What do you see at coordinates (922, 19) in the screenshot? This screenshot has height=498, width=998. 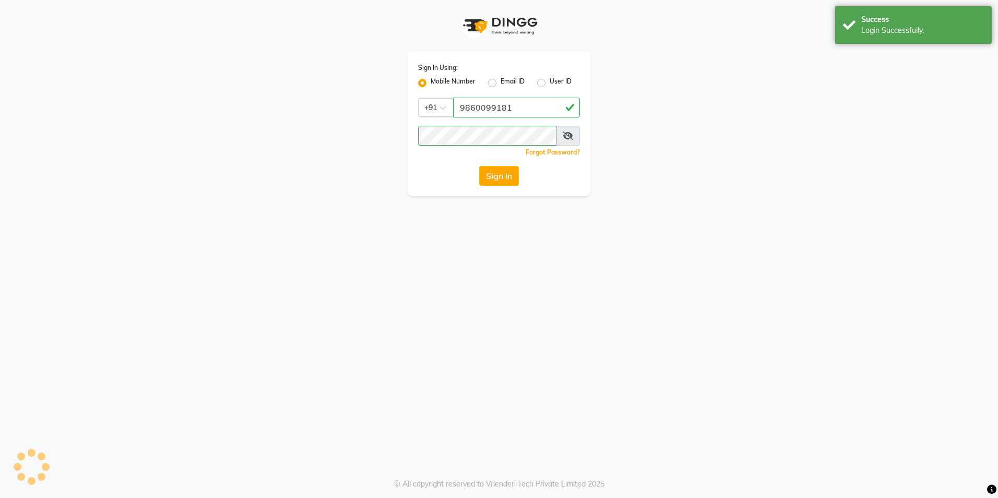 I see `div: Success` at bounding box center [922, 19].